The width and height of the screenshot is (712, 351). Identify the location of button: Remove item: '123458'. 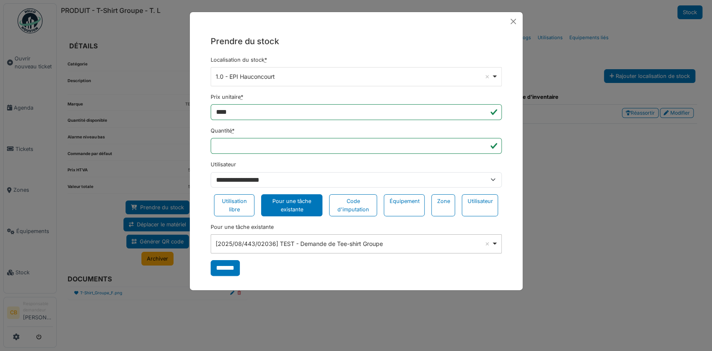
(487, 77).